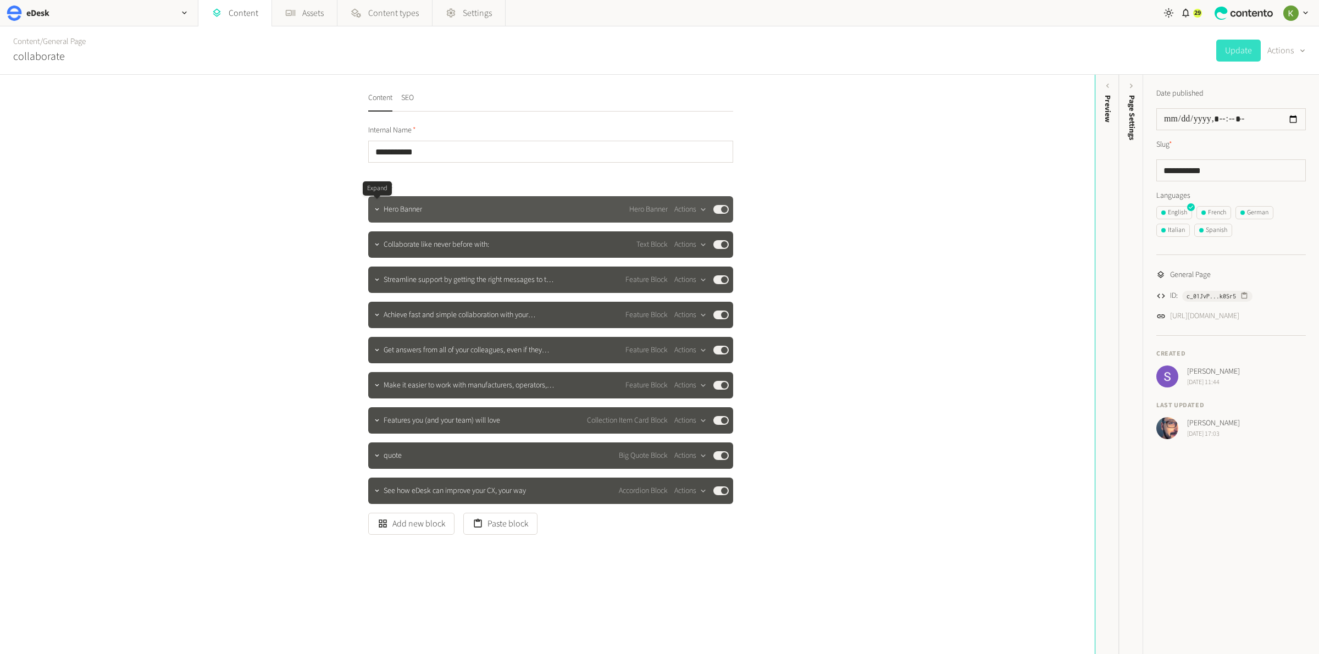 Image resolution: width=1319 pixels, height=654 pixels. What do you see at coordinates (1180, 93) in the screenshot?
I see `label: Date published` at bounding box center [1180, 93].